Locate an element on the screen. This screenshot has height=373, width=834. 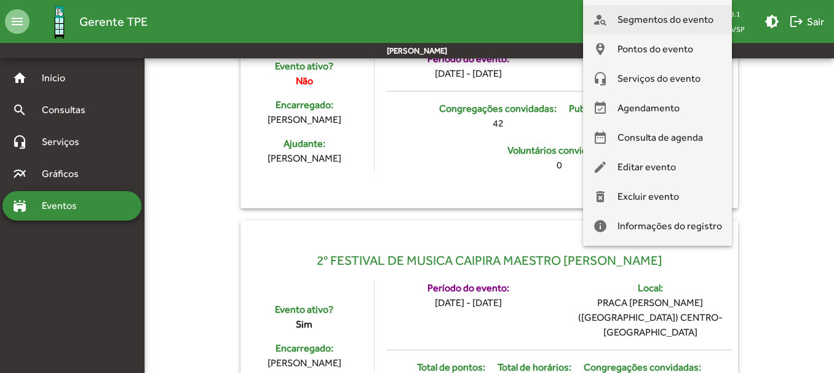
span: Agendamento is located at coordinates (648, 108).